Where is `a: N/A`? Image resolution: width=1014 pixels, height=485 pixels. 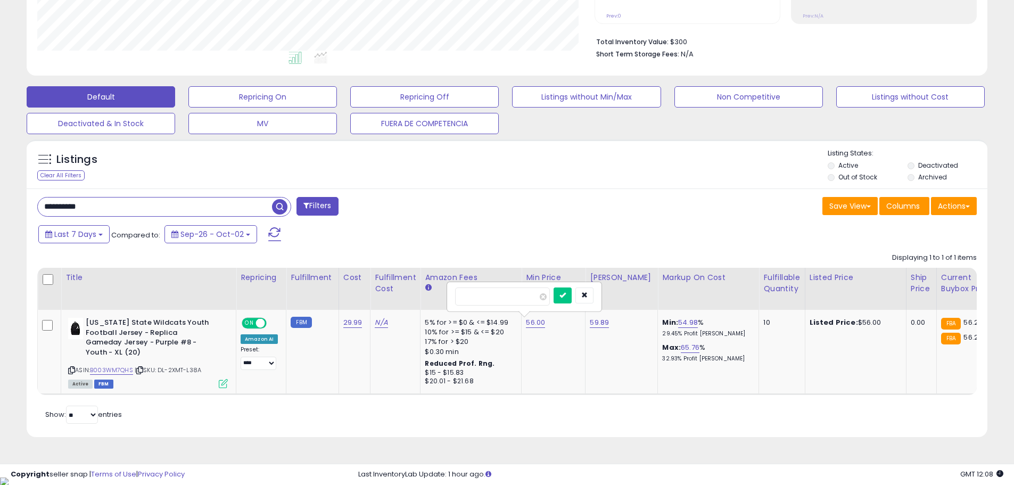
a: N/A is located at coordinates (381, 322).